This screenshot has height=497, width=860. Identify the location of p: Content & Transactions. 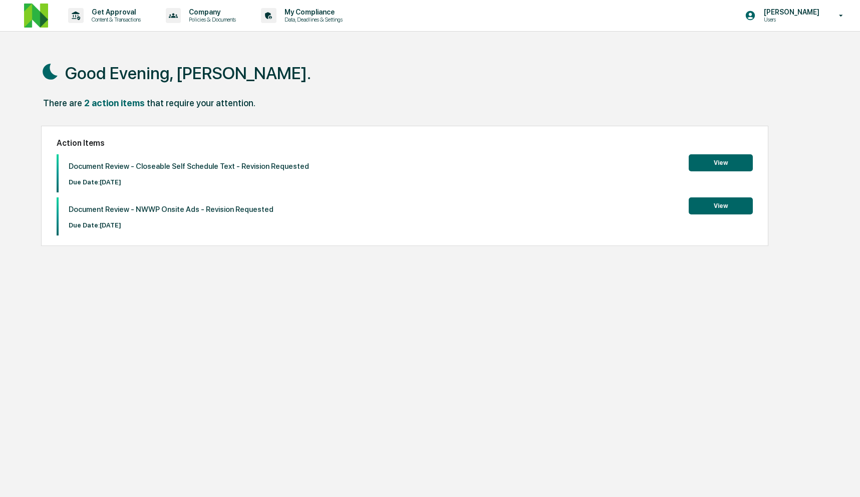
(115, 20).